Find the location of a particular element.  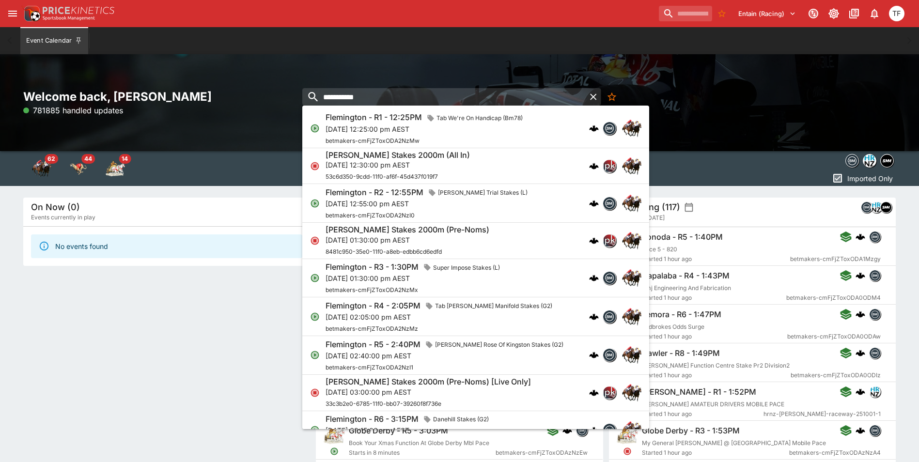

div: Tom Flynn is located at coordinates (896, 14).